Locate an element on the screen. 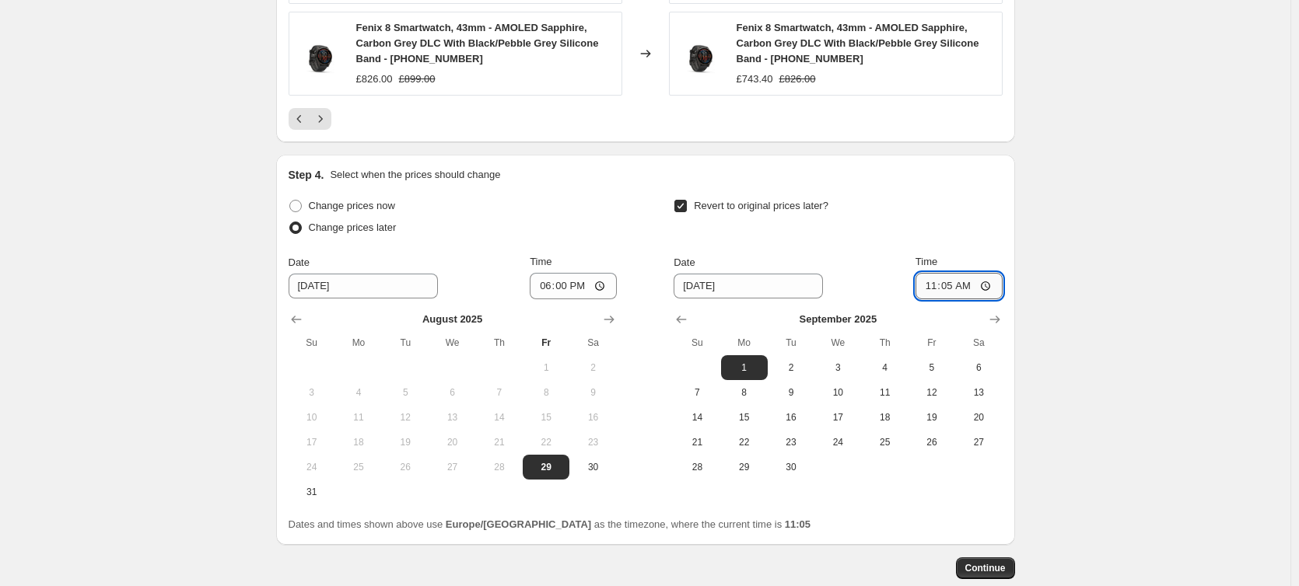 The height and width of the screenshot is (586, 1299). span: 20 is located at coordinates (452, 443).